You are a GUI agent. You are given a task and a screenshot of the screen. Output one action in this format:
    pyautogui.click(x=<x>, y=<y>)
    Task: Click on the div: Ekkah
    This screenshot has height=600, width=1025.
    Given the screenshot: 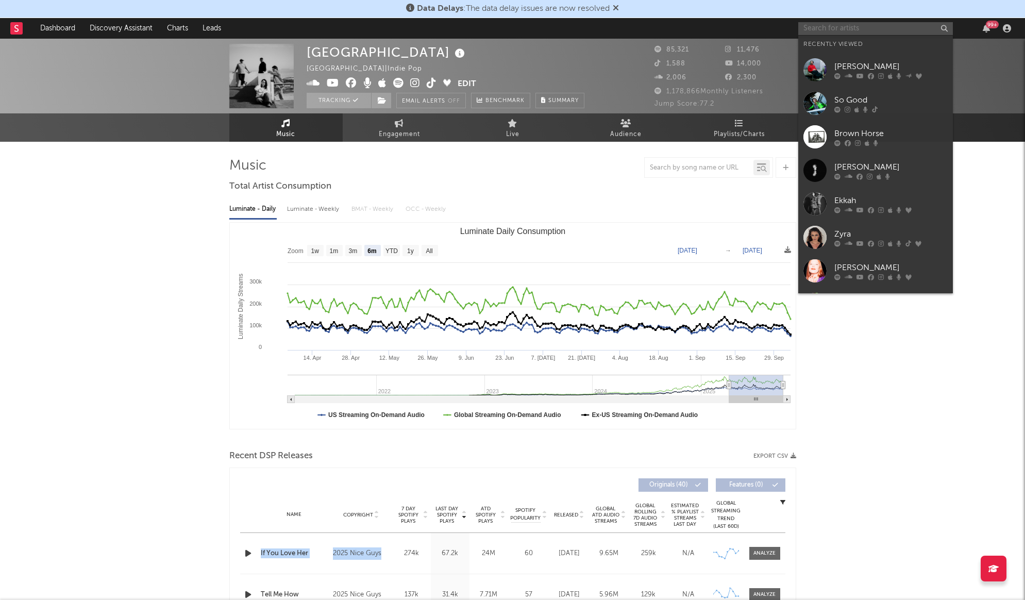 What is the action you would take?
    pyautogui.click(x=891, y=200)
    